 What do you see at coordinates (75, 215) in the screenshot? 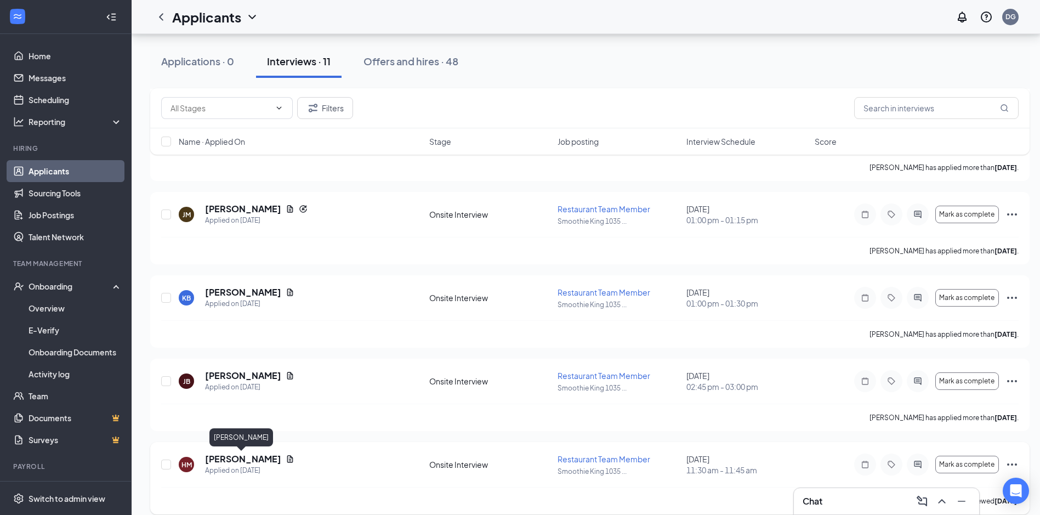
I see `a: Job Postings` at bounding box center [75, 215].